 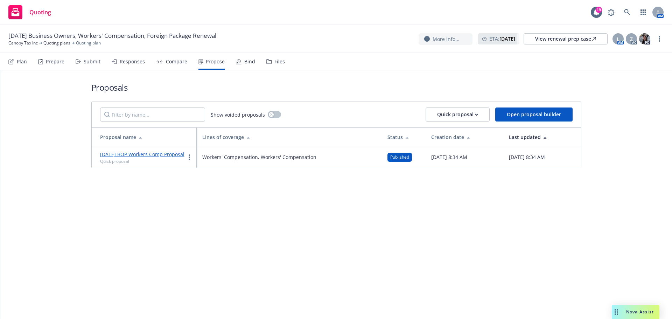 What do you see at coordinates (176, 62) in the screenshot?
I see `div: Compare` at bounding box center [176, 62].